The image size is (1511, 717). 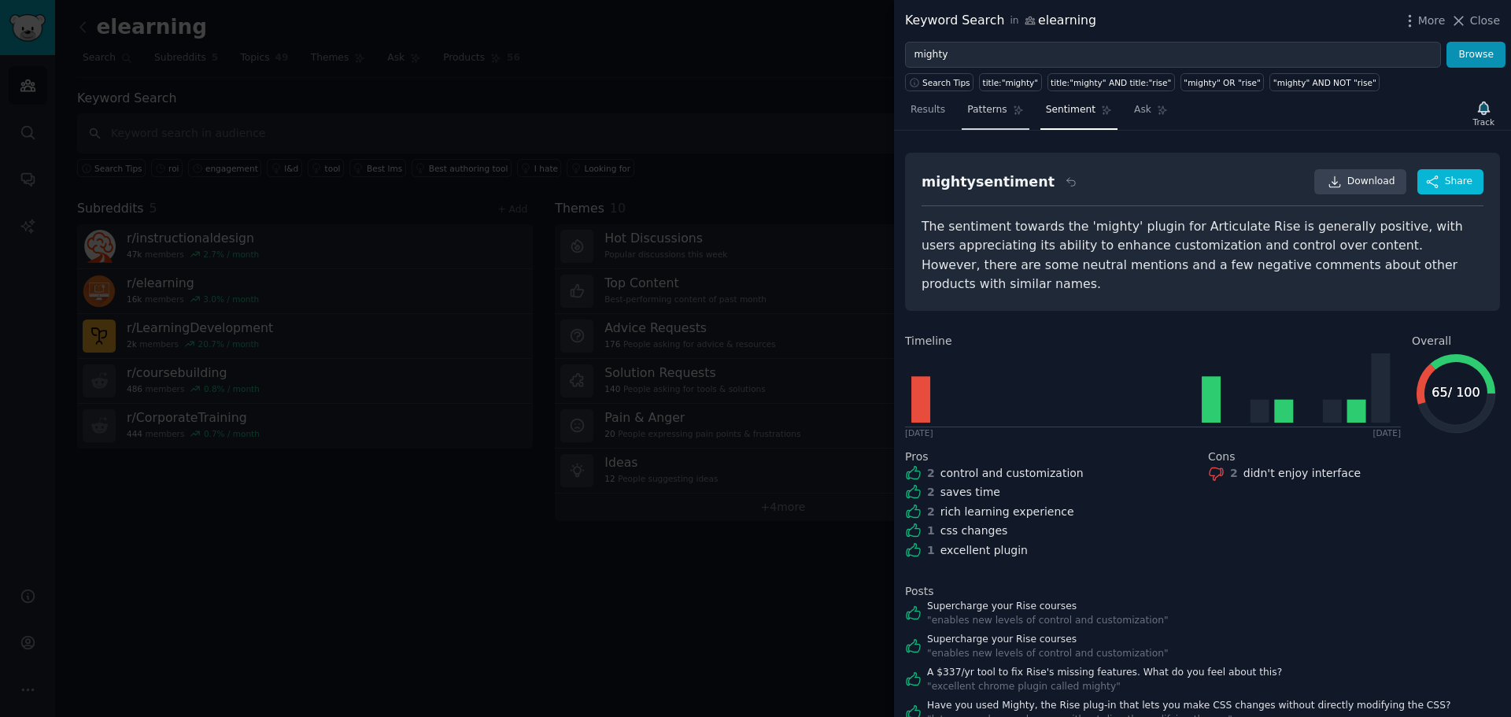 I want to click on div: saves time, so click(x=971, y=492).